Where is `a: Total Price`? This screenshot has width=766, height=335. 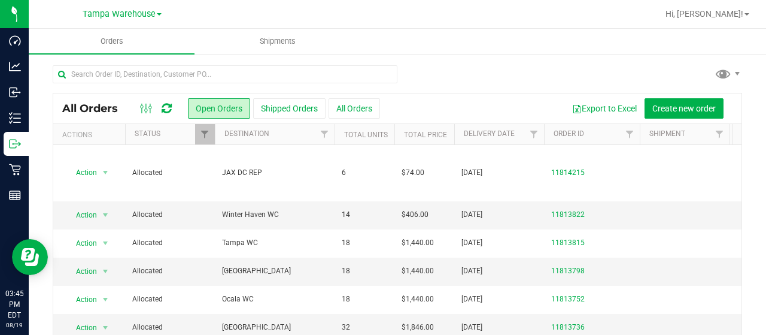 a: Total Price is located at coordinates (426, 135).